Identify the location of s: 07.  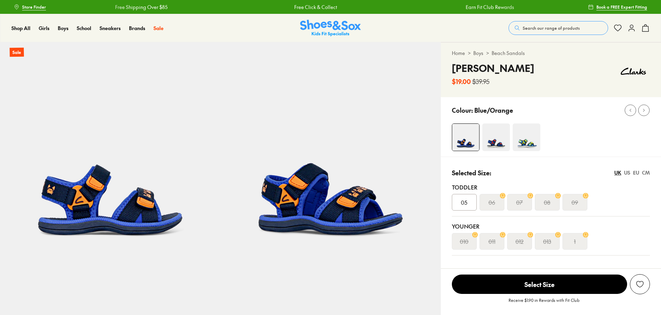
(519, 202).